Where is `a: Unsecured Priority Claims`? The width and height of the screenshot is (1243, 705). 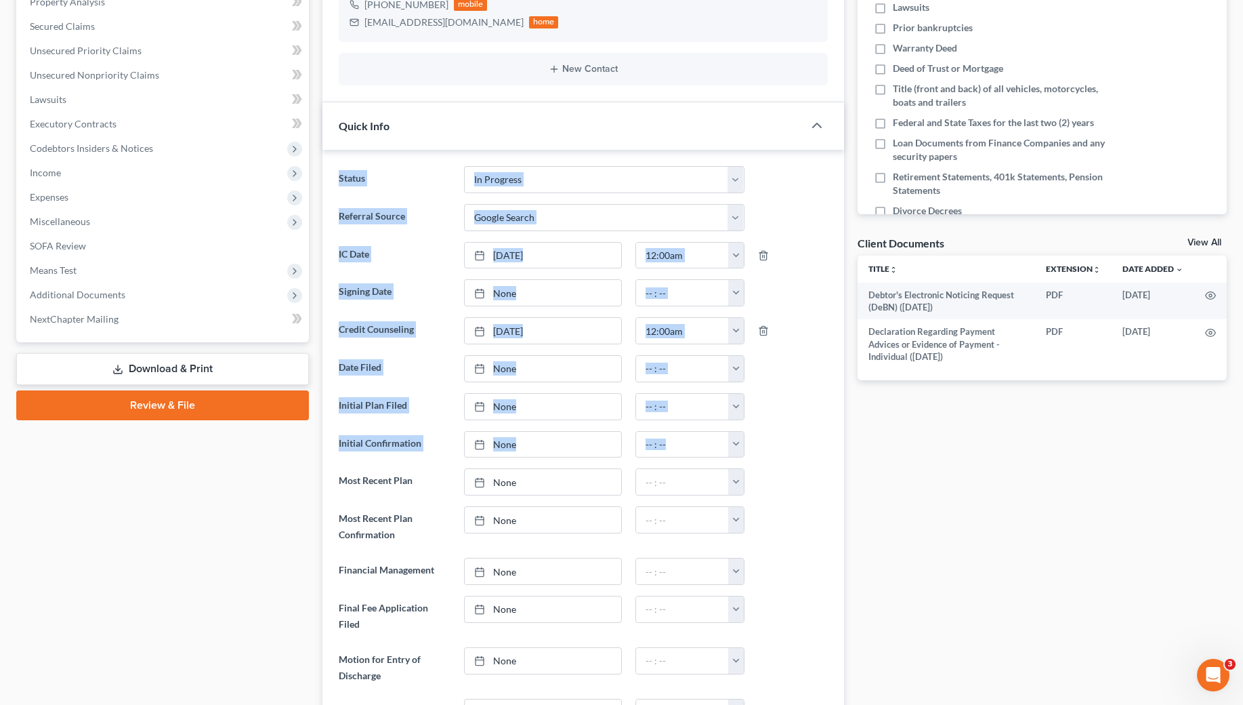
a: Unsecured Priority Claims is located at coordinates (164, 51).